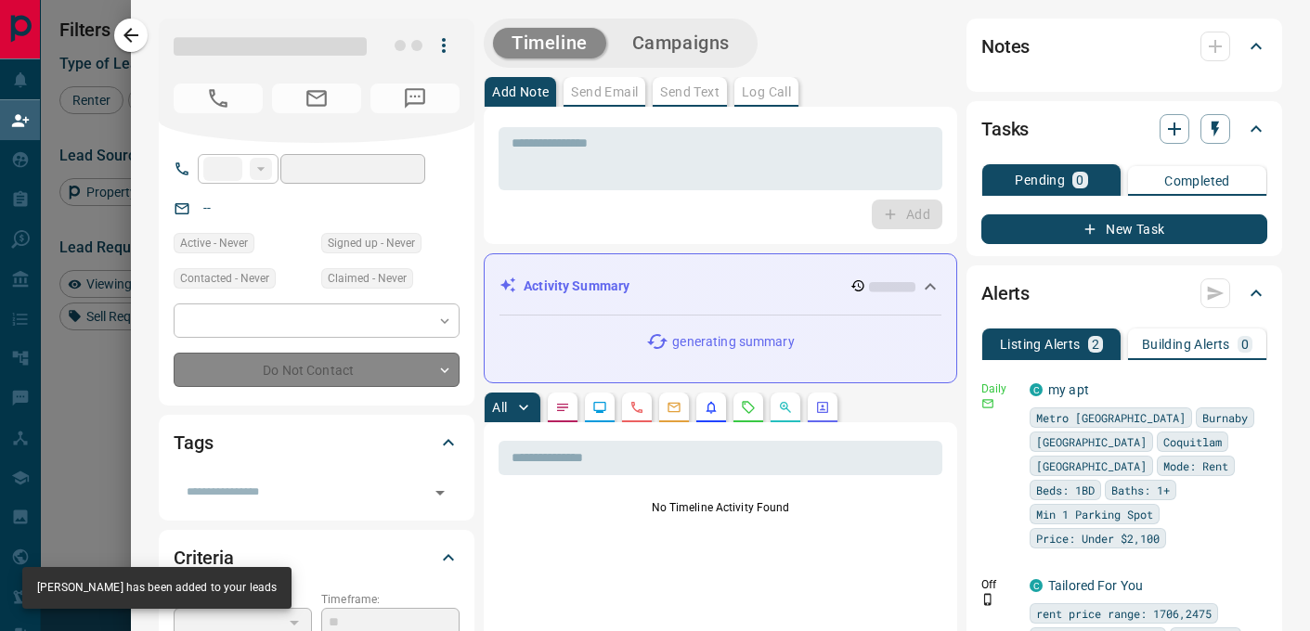 The image size is (1310, 631). I want to click on span: rent price range: 1706,2475, so click(1124, 614).